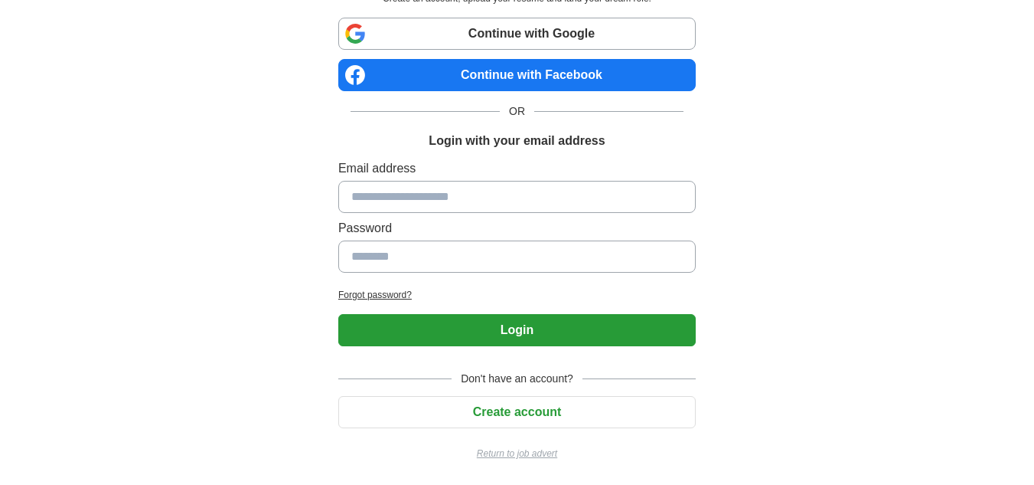  What do you see at coordinates (517, 141) in the screenshot?
I see `h1: Login with your email address` at bounding box center [517, 141].